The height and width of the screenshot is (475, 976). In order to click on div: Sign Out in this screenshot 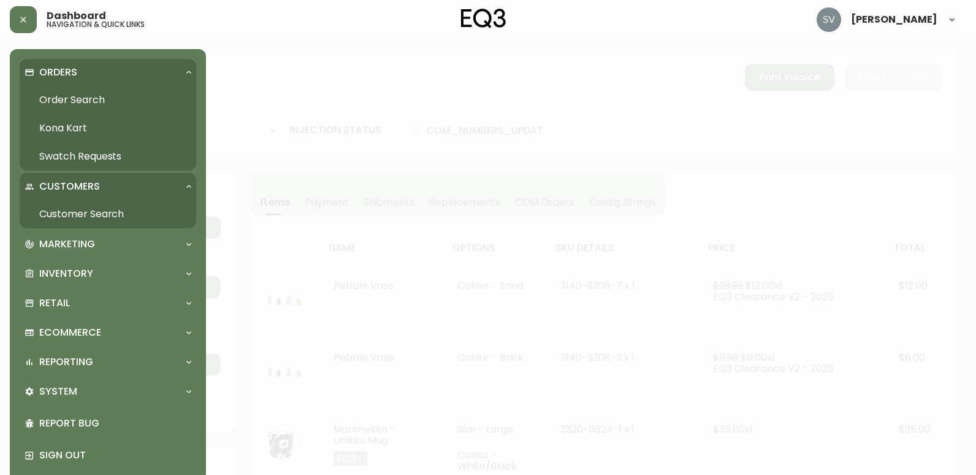, I will do `click(108, 455)`.